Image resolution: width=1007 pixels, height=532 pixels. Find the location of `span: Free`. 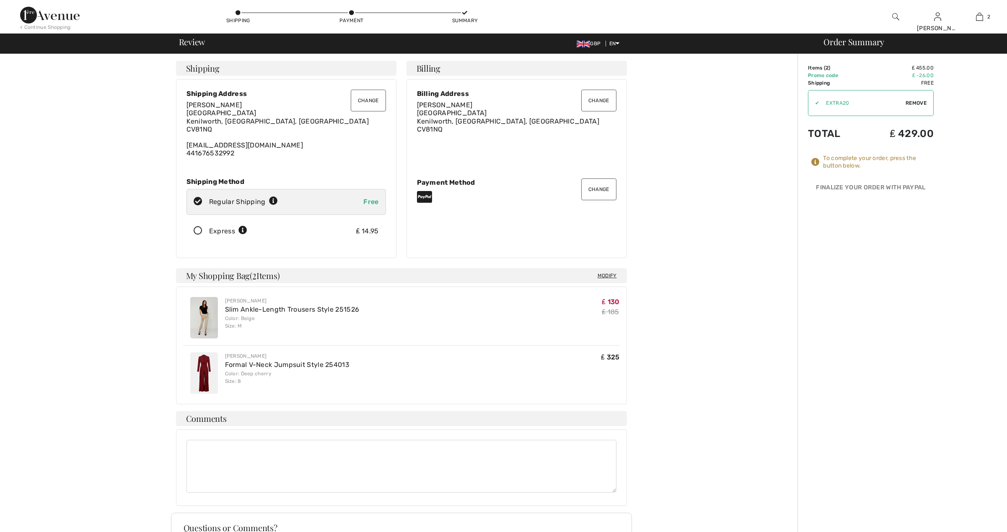

span: Free is located at coordinates (371, 201).